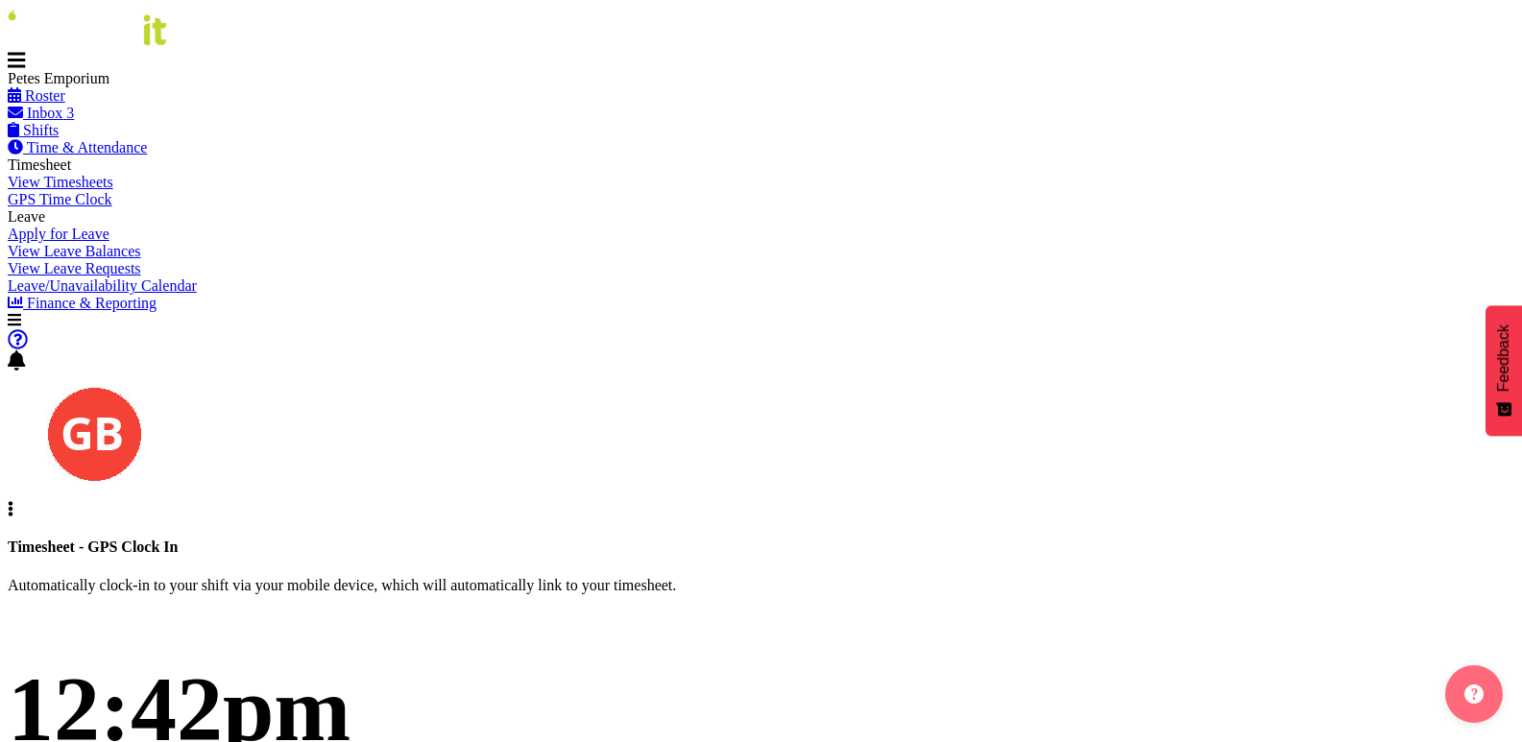  I want to click on a: View Leave Balances, so click(74, 251).